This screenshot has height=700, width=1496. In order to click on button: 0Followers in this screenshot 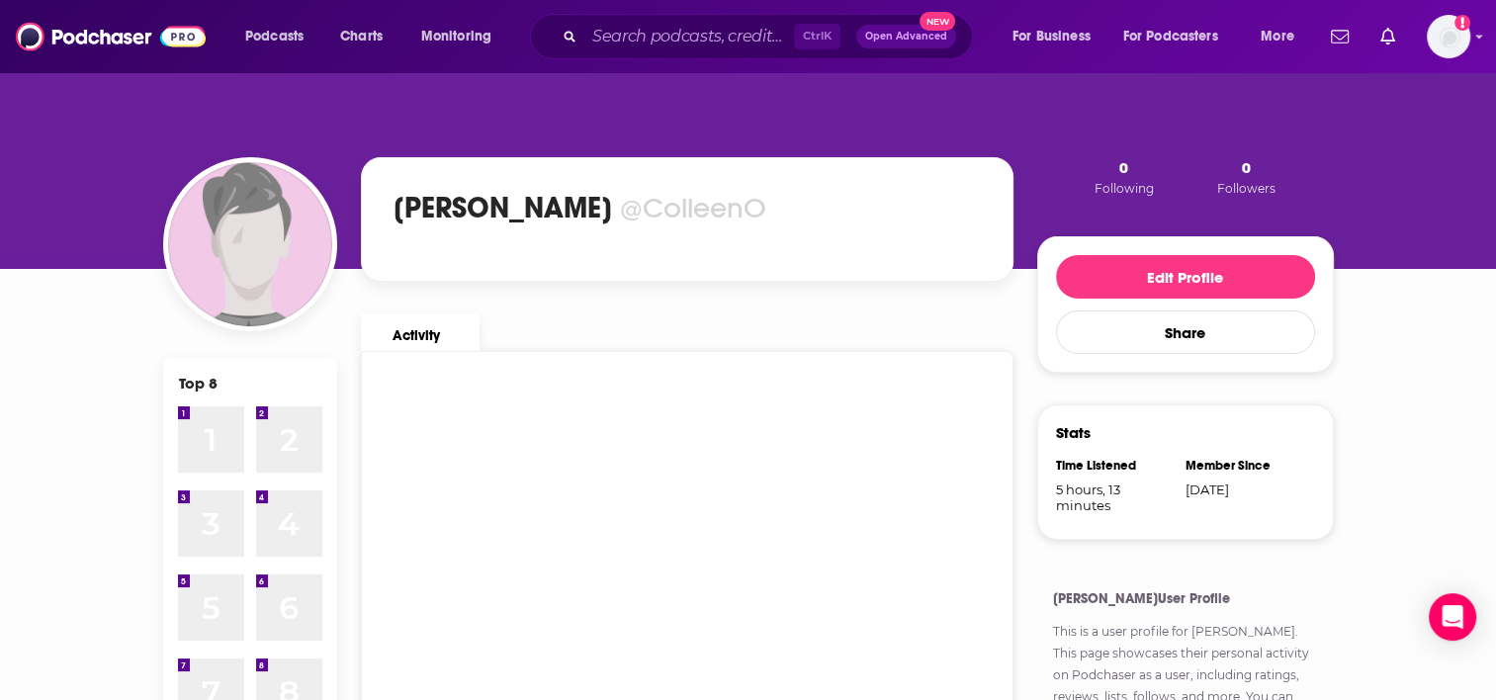, I will do `click(1246, 177)`.